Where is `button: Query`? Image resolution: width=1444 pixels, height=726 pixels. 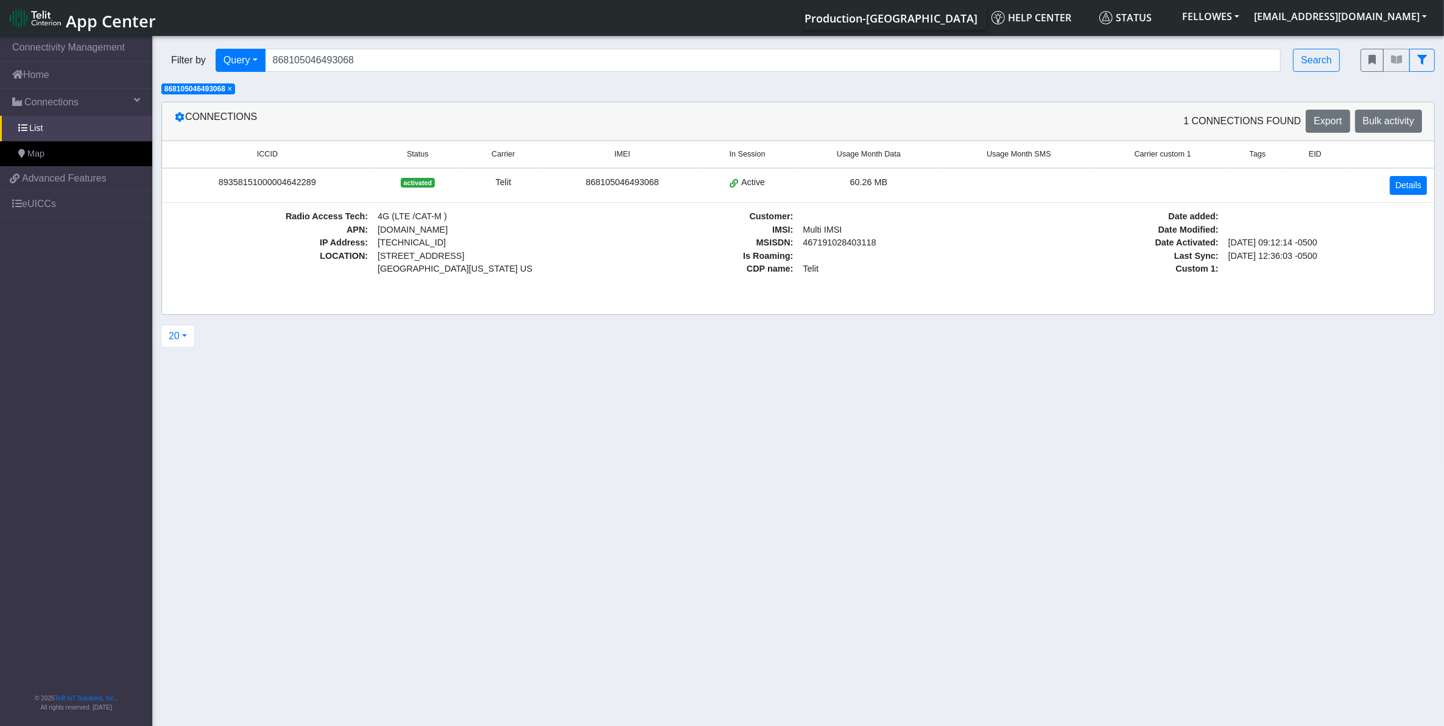
button: Query is located at coordinates (241, 60).